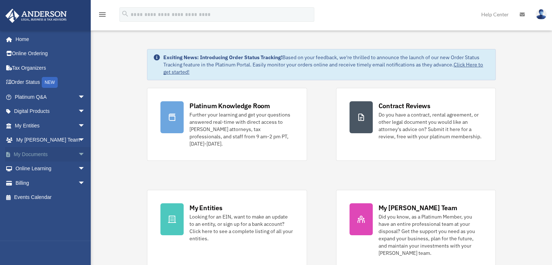 The height and width of the screenshot is (265, 552). What do you see at coordinates (227, 124) in the screenshot?
I see `a: Platinum Knowledge Room Further your learning and get your questions answered real-time with dire...` at bounding box center [227, 124].